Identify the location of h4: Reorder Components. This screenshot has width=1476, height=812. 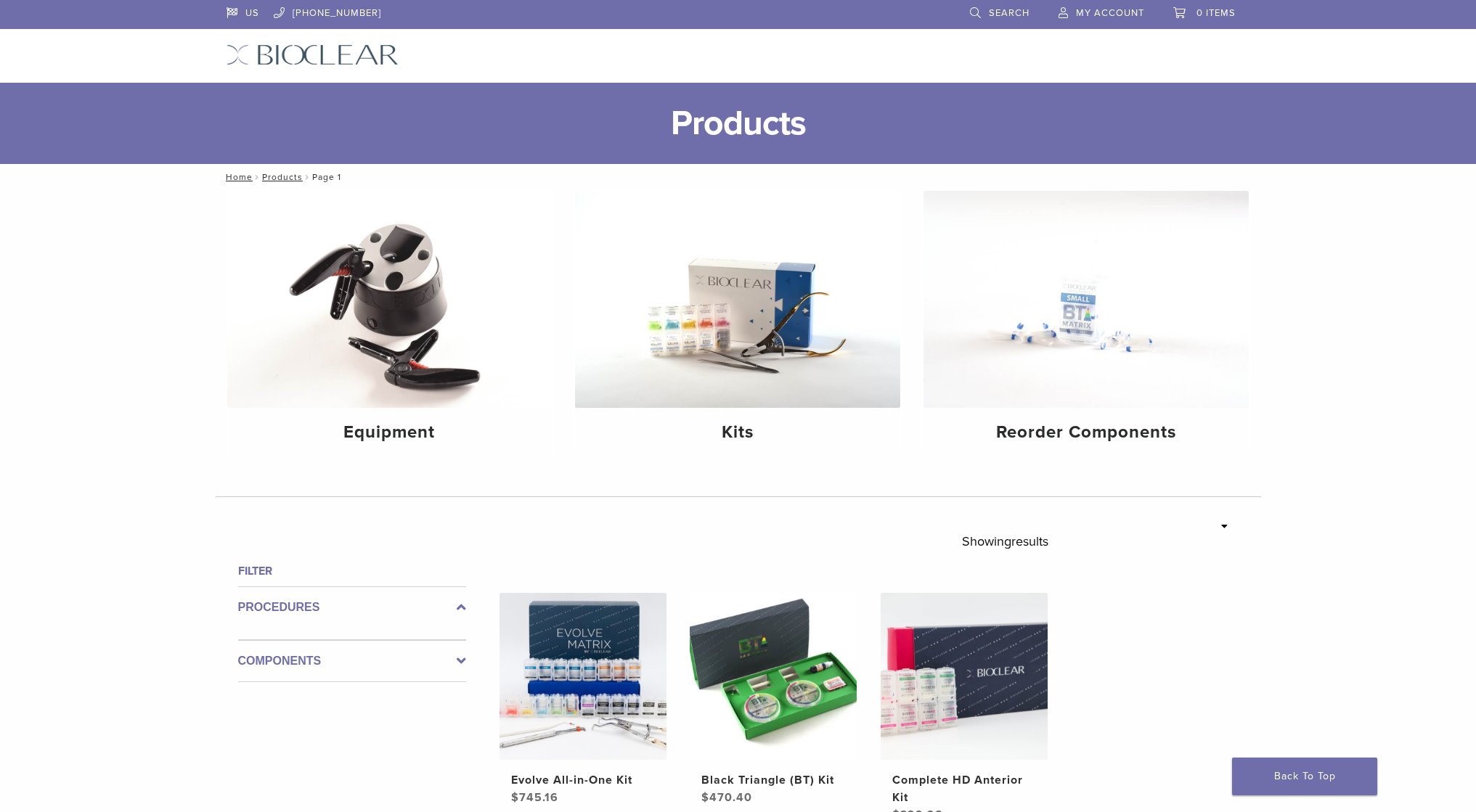
(1086, 432).